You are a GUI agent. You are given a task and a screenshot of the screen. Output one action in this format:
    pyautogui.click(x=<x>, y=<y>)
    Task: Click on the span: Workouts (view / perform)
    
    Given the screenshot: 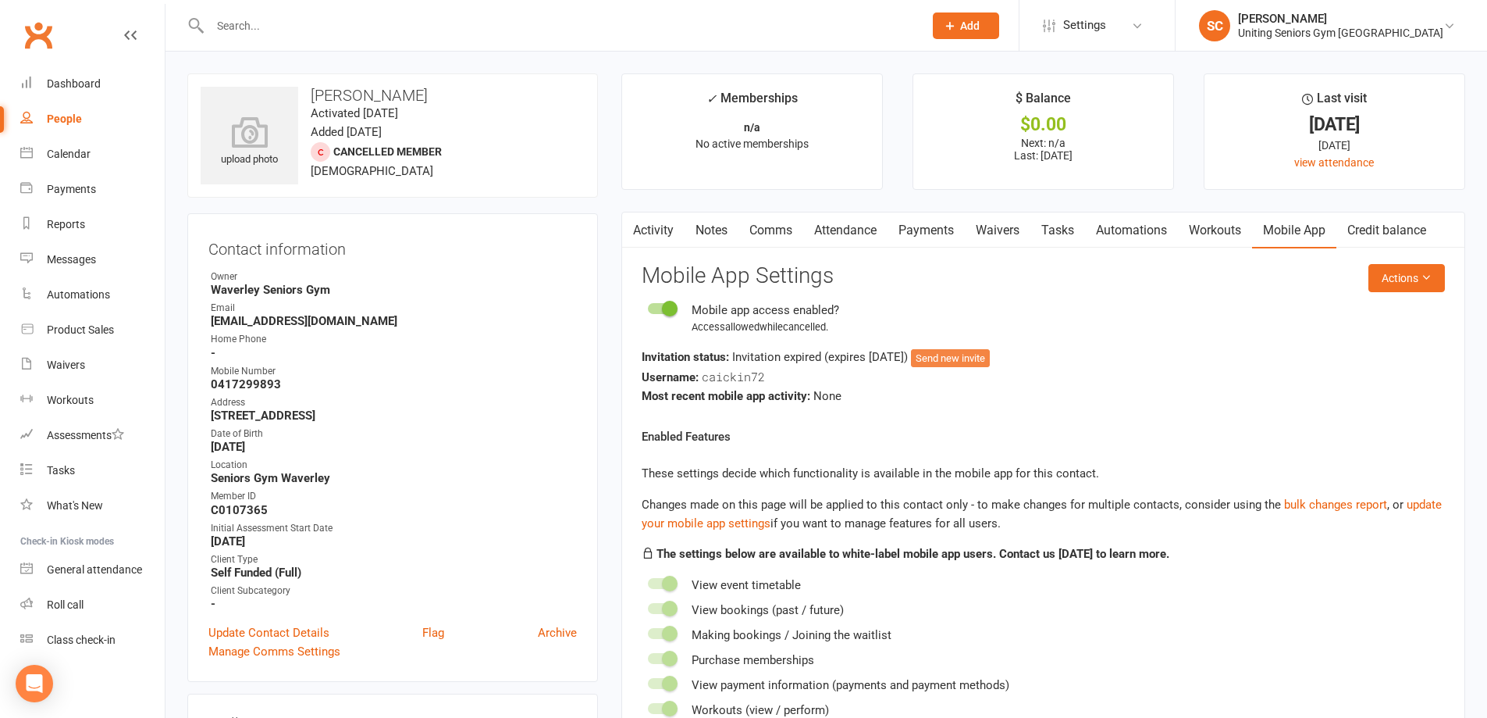 What is the action you would take?
    pyautogui.click(x=760, y=710)
    